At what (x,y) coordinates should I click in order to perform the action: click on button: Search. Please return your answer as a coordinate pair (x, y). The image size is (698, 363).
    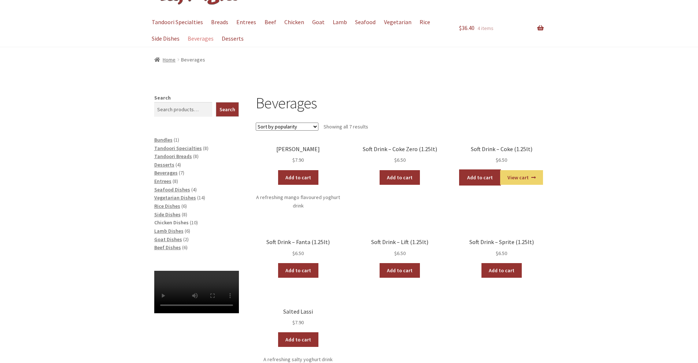
    Looking at the image, I should click on (227, 109).